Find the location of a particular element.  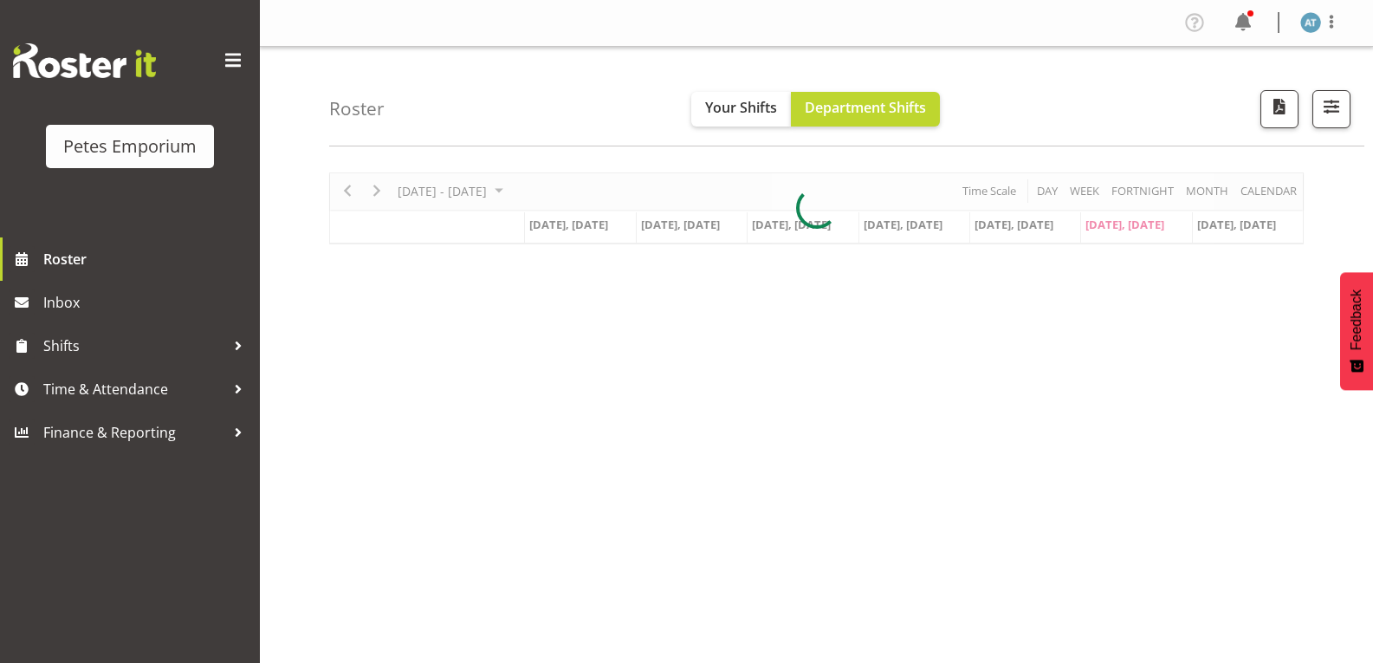

h4: Roster is located at coordinates (357, 108).